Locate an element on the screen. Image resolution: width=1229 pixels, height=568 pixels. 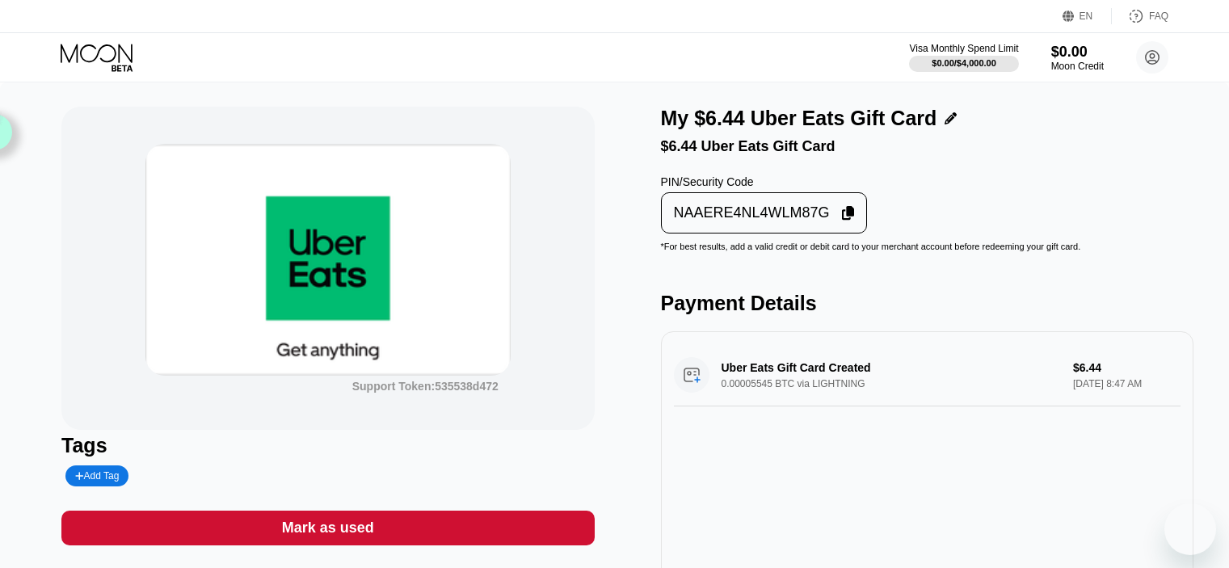
div: $6.44 Uber Eats Gift Card is located at coordinates (927, 146).